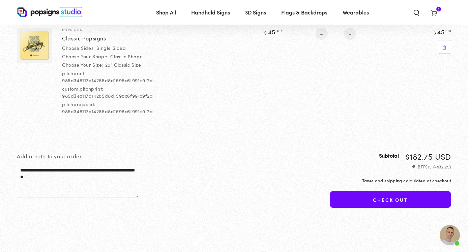 This screenshot has height=252, width=468. What do you see at coordinates (83, 89) in the screenshot?
I see `dt: custom.pitchprint:` at bounding box center [83, 89].